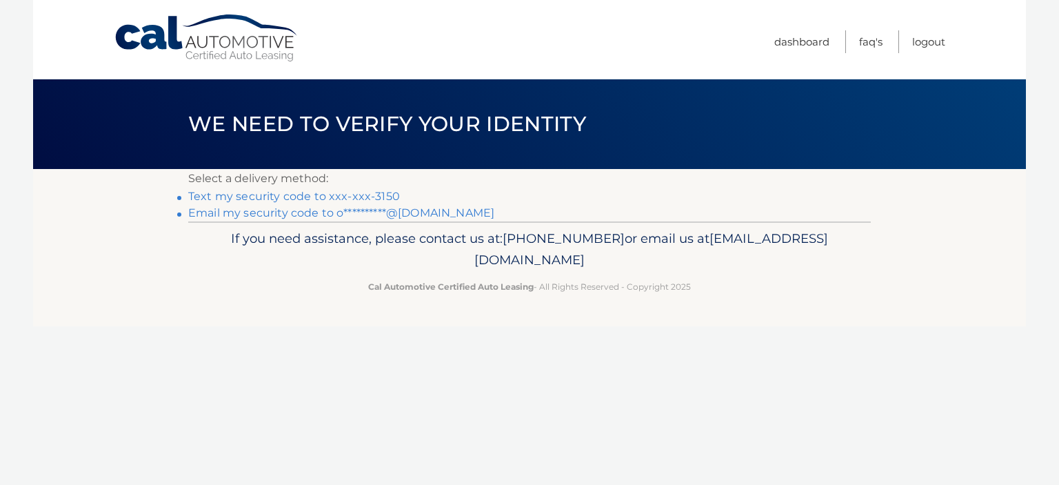 The image size is (1059, 485). I want to click on strong: Cal Automotive Certified Auto Leasing, so click(451, 286).